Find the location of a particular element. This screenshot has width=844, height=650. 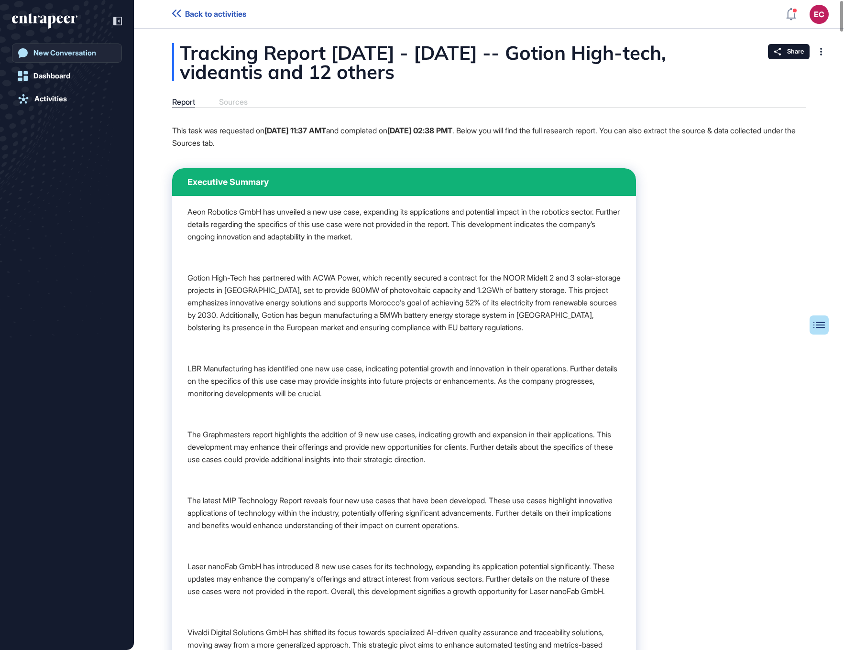

p: This task was requested on and completed on . Below you will find the full research report. You c... is located at coordinates (489, 137).